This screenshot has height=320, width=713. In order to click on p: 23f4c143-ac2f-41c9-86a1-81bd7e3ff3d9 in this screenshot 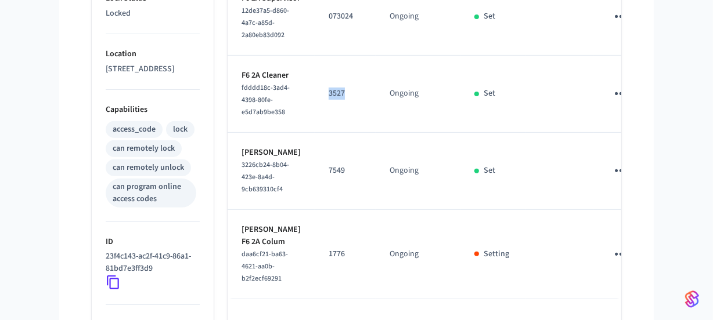, I will do `click(150, 263)`.